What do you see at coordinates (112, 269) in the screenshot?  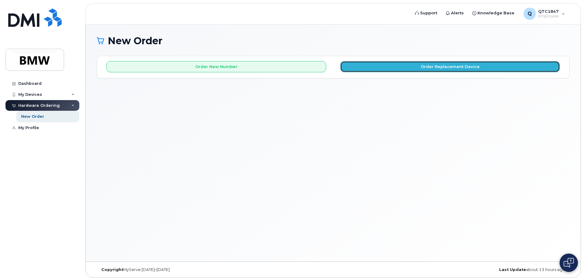 I see `strong: Copyright` at bounding box center [112, 269].